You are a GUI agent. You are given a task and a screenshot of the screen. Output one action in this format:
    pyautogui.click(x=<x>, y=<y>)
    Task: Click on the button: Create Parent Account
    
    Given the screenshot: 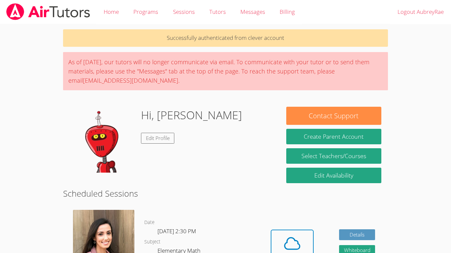 What is the action you would take?
    pyautogui.click(x=334, y=137)
    